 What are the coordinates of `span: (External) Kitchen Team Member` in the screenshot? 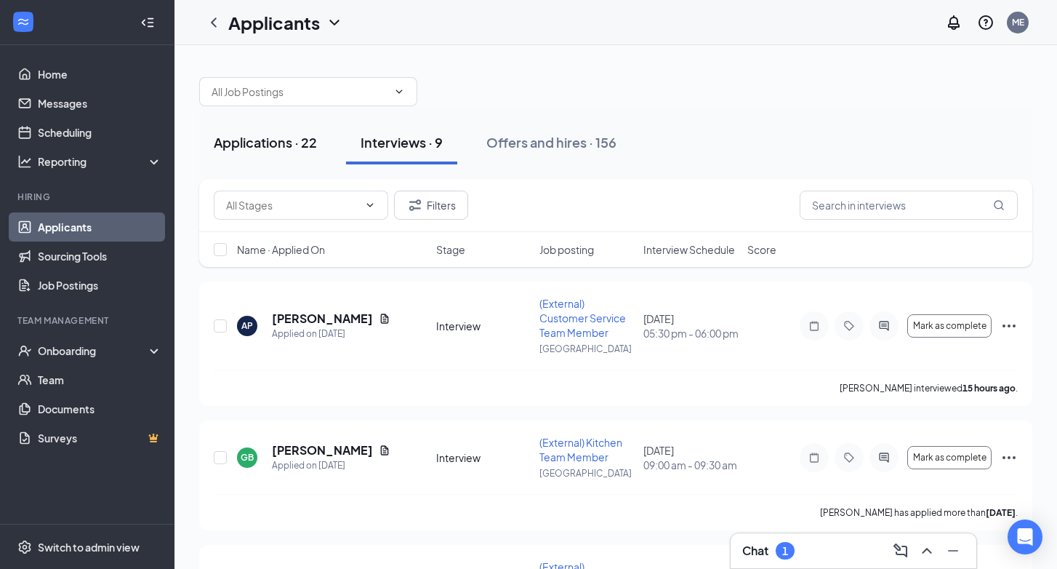 It's located at (581, 449).